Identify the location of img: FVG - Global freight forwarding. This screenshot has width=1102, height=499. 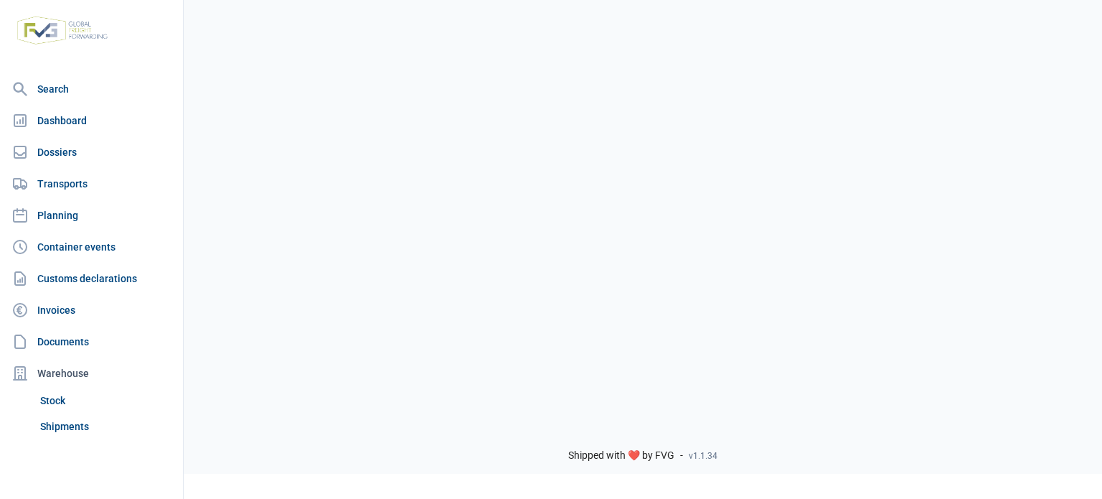
(62, 30).